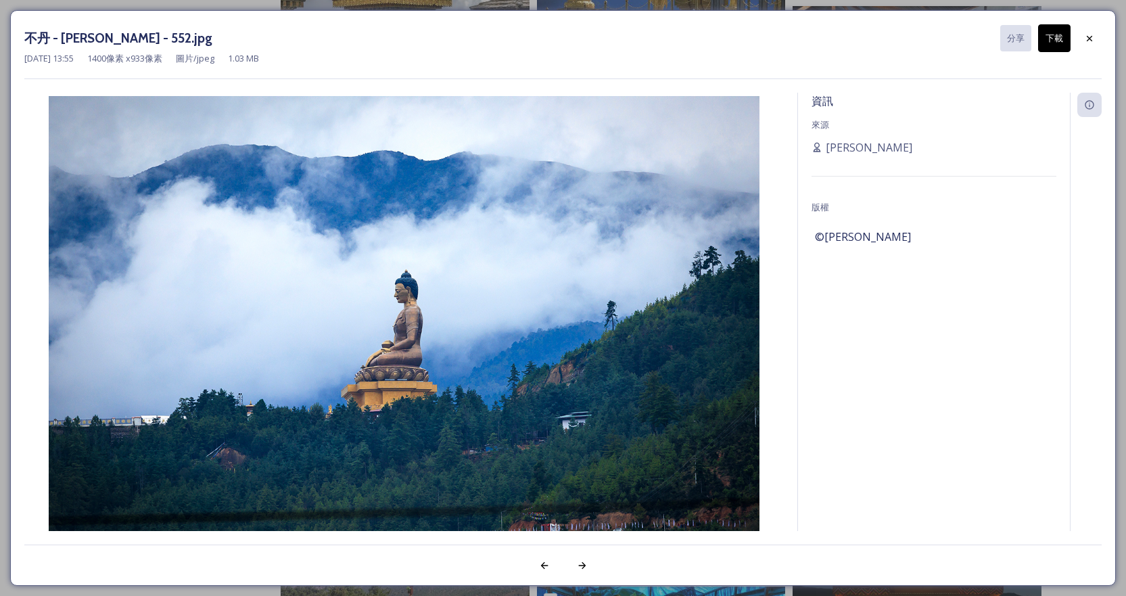 The width and height of the screenshot is (1126, 596). What do you see at coordinates (195, 58) in the screenshot?
I see `font: 圖片/jpeg` at bounding box center [195, 58].